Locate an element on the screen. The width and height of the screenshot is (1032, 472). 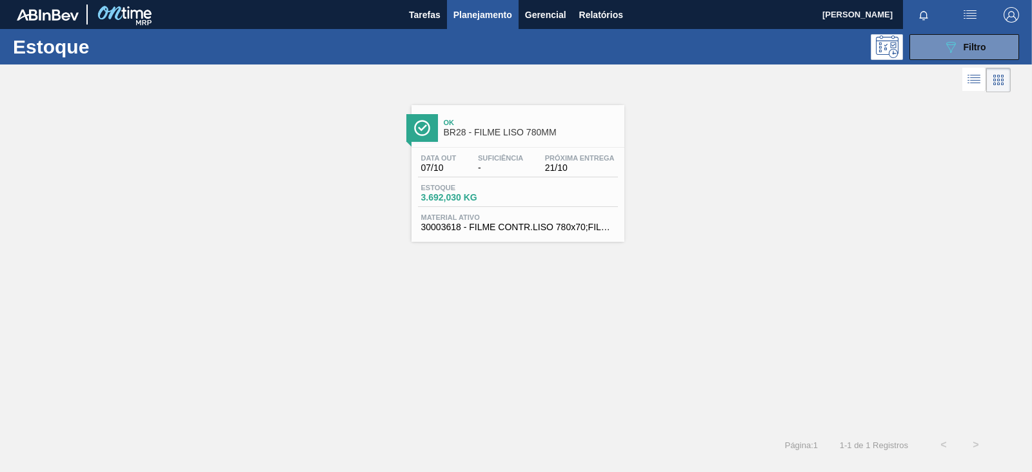
span: 3.692,030 KG is located at coordinates (466, 197).